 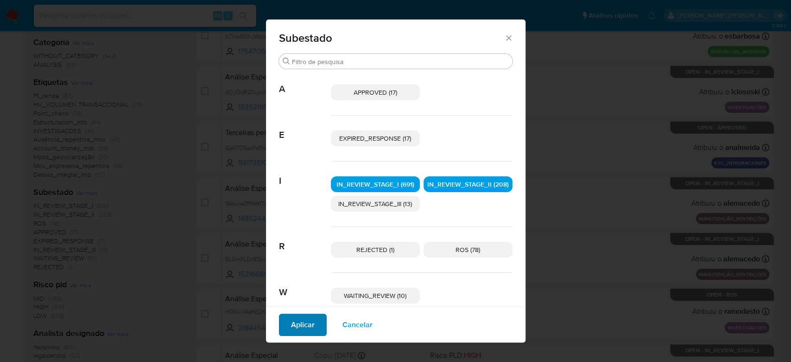 I want to click on span: APPROVED (17), so click(x=376, y=92).